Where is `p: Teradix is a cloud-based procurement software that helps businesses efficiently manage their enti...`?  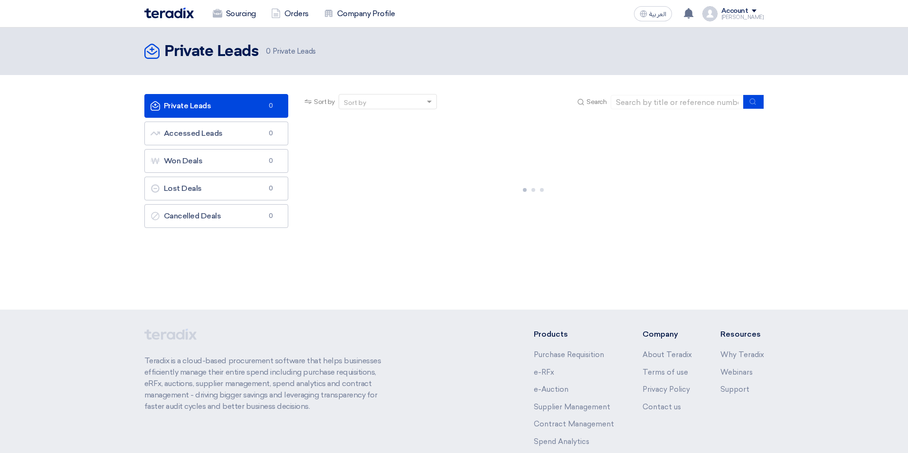
p: Teradix is a cloud-based procurement software that helps businesses efficiently manage their enti... is located at coordinates (268, 384).